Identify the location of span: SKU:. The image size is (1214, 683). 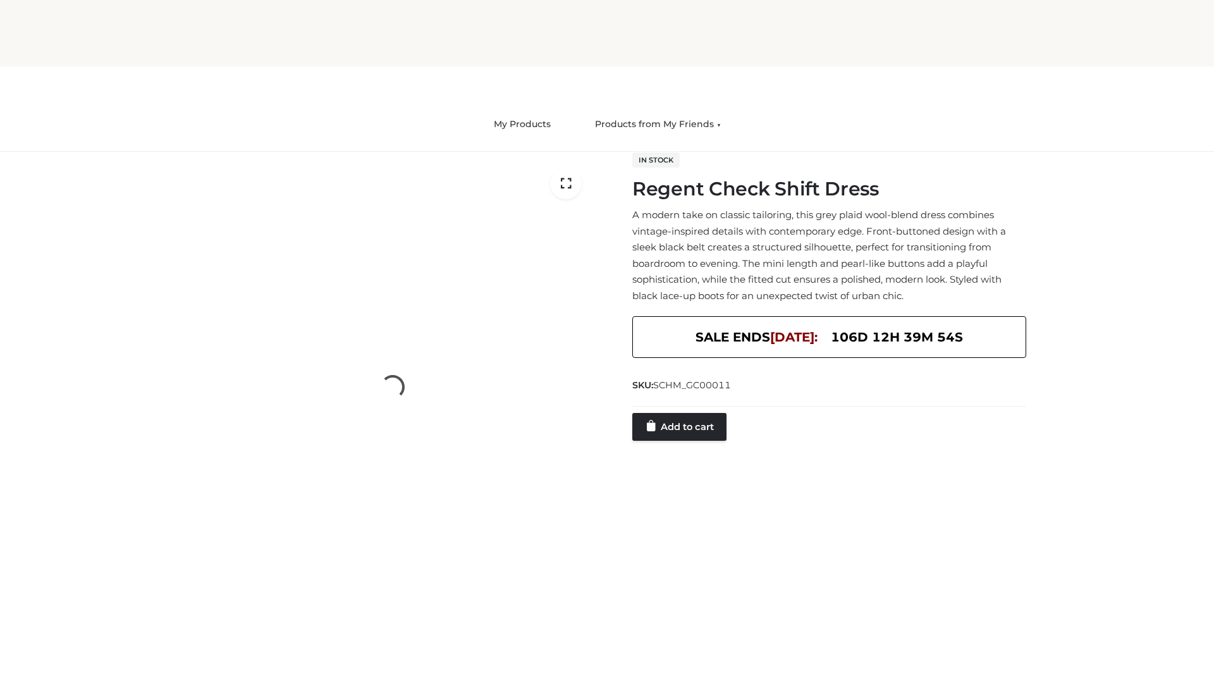
(682, 385).